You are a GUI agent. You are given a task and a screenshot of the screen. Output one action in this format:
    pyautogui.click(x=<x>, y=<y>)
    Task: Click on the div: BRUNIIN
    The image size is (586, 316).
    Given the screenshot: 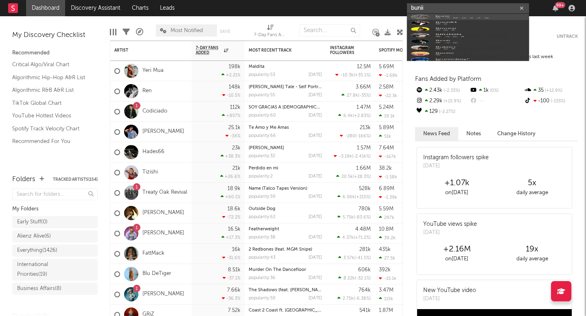 What is the action you would take?
    pyautogui.click(x=480, y=104)
    